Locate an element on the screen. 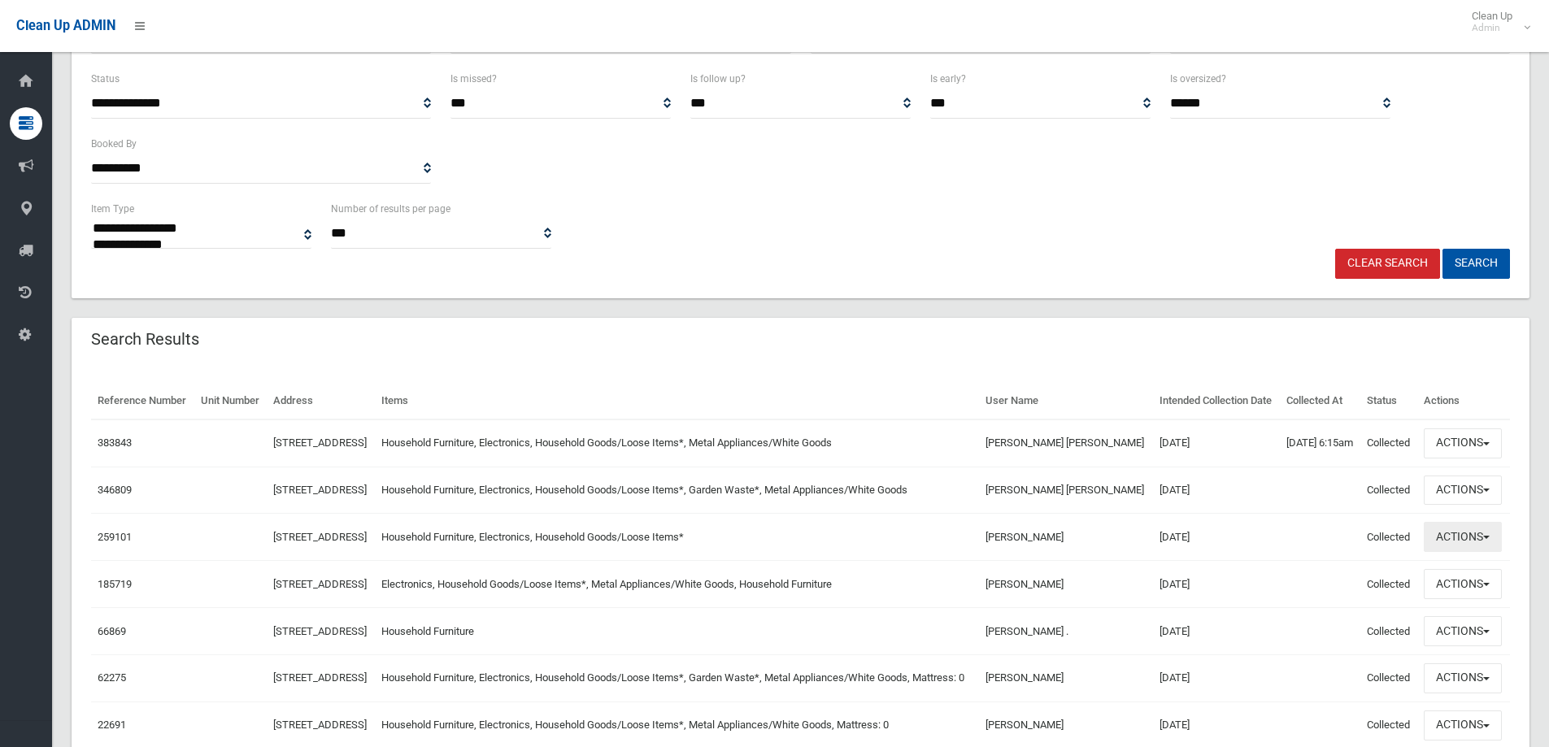  label: Is oversized? is located at coordinates (1197, 79).